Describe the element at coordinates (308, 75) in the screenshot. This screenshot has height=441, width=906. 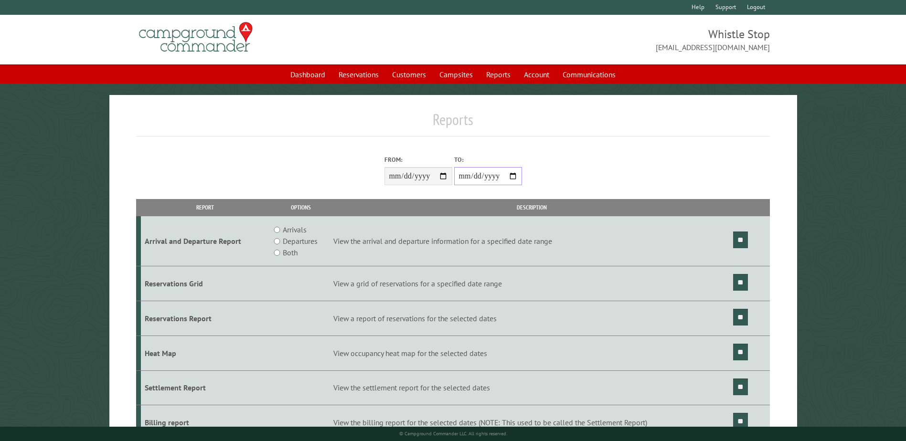
I see `a: Dashboard` at that location.